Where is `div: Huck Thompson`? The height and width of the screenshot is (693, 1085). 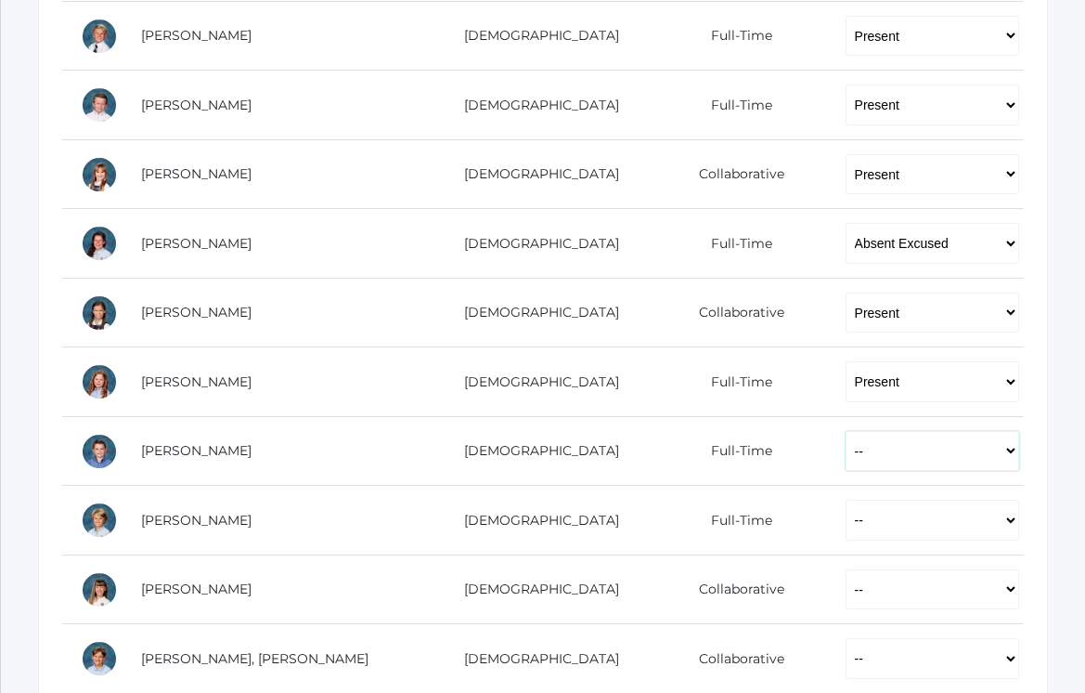
div: Huck Thompson is located at coordinates (99, 658).